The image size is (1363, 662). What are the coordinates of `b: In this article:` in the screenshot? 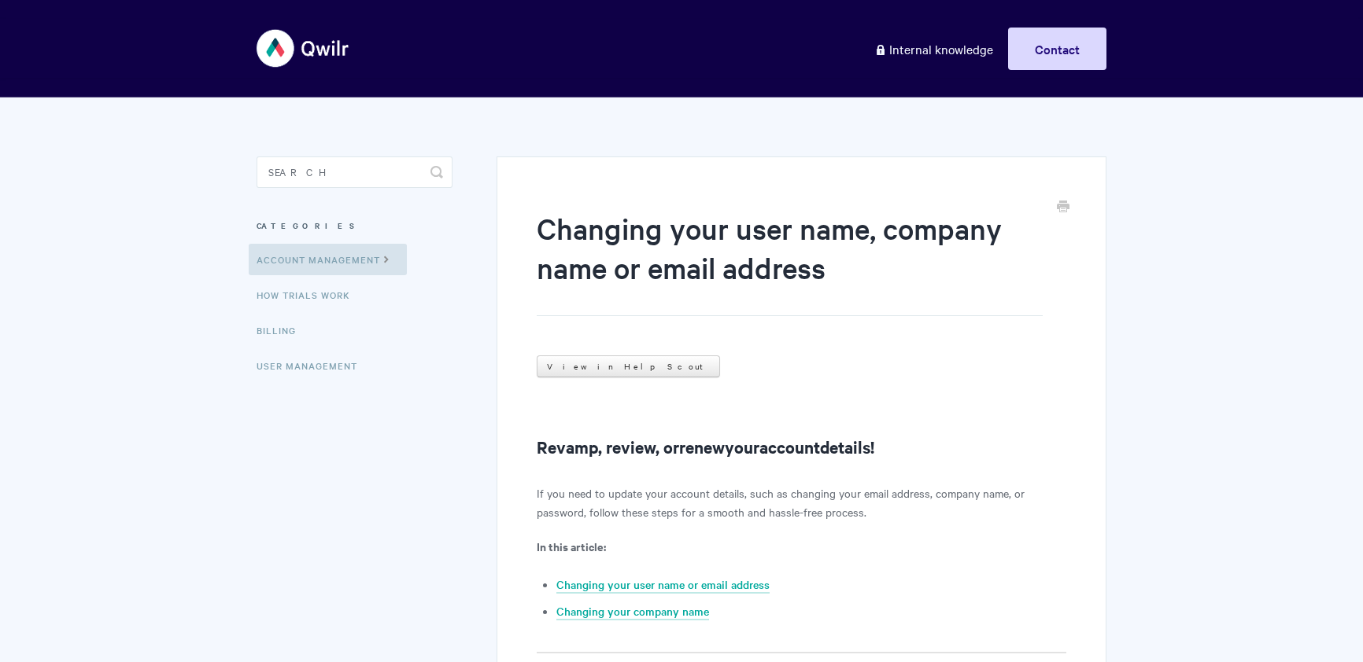 It's located at (571, 546).